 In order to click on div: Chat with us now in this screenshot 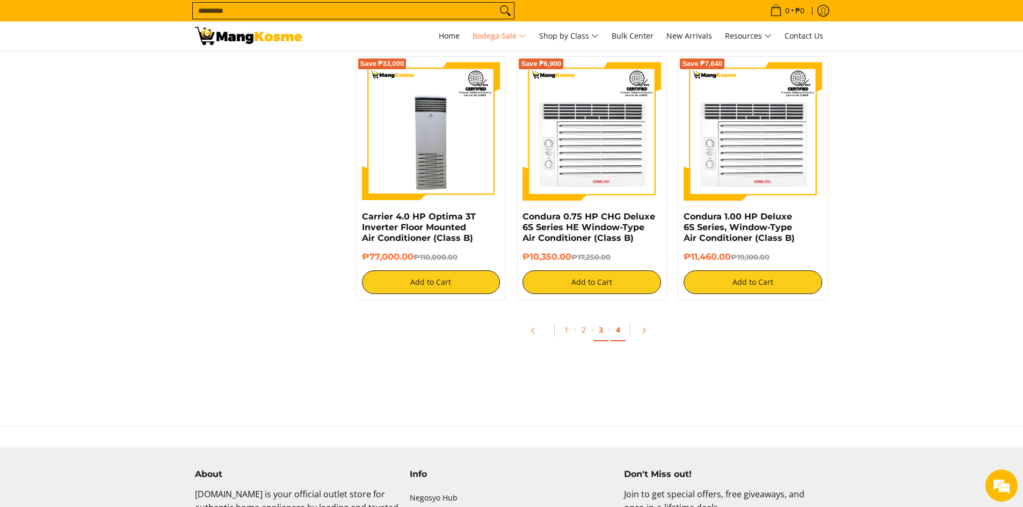, I will do `click(118, 67)`.